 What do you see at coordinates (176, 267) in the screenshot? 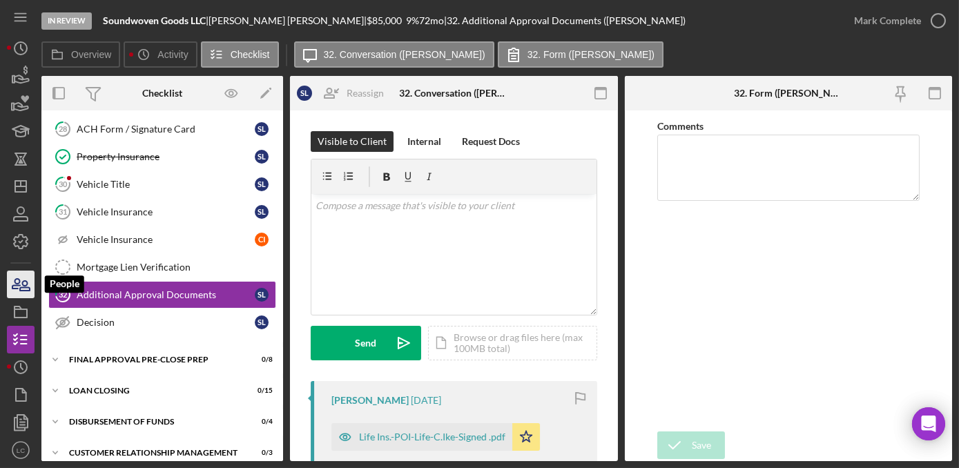
I see `div: Mortgage Lien Verification` at bounding box center [176, 267].